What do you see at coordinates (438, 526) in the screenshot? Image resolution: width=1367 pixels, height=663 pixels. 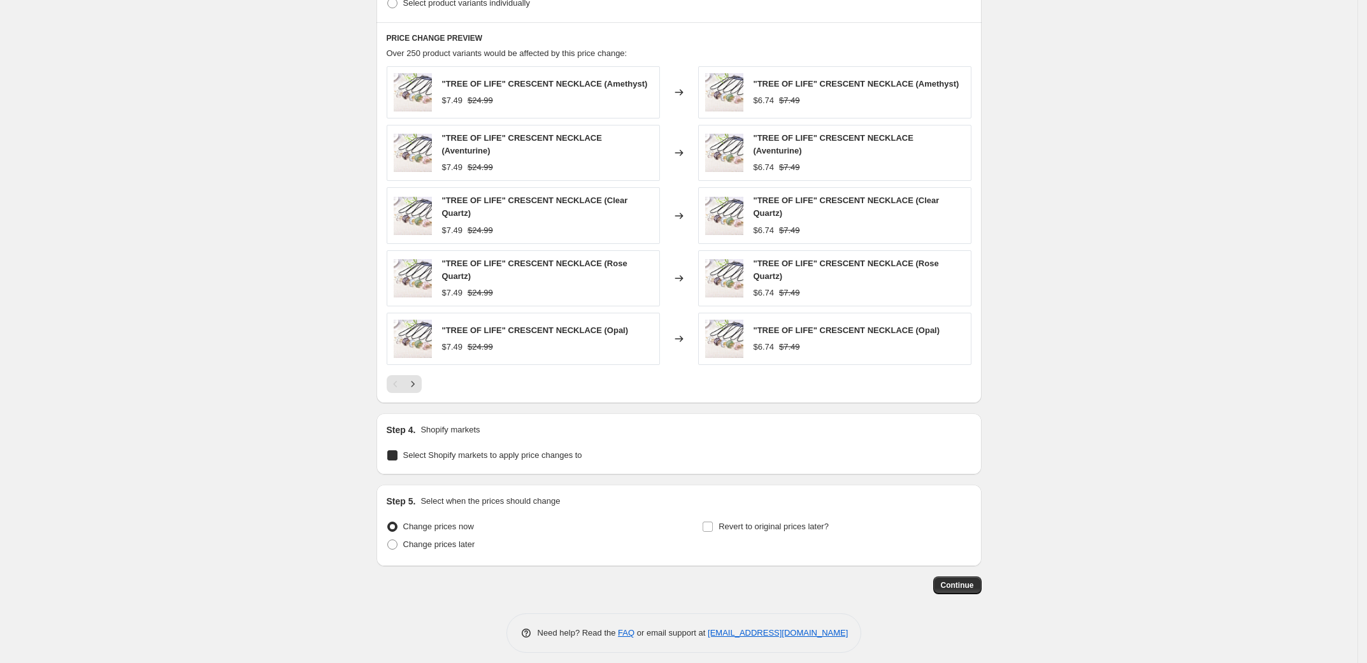 I see `span: Change prices now` at bounding box center [438, 526].